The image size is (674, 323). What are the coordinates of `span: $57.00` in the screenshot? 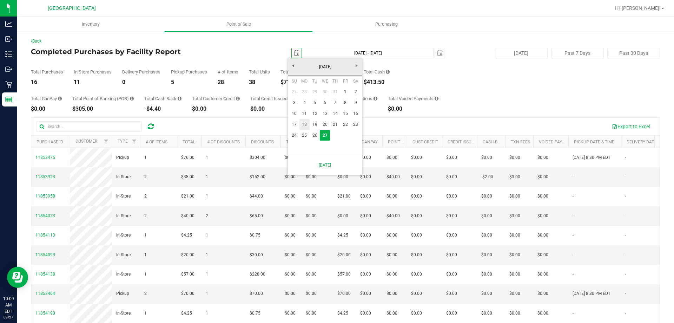 It's located at (188, 274).